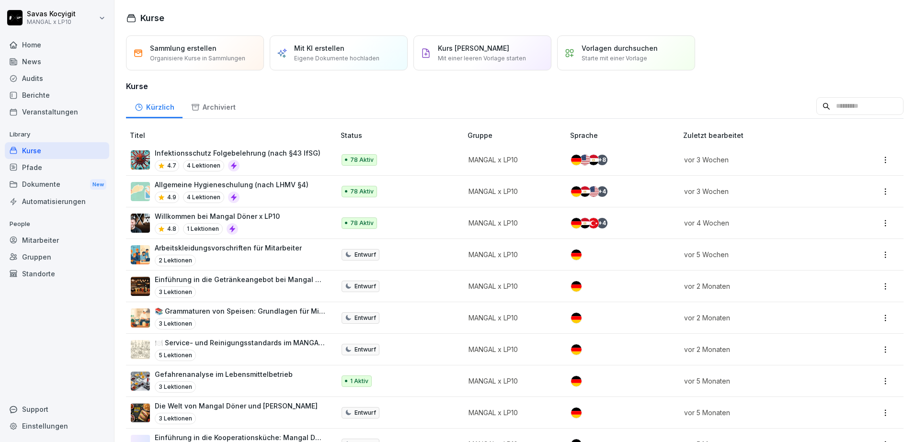 Image resolution: width=915 pixels, height=442 pixels. Describe the element at coordinates (57, 167) in the screenshot. I see `a: Pfade` at that location.